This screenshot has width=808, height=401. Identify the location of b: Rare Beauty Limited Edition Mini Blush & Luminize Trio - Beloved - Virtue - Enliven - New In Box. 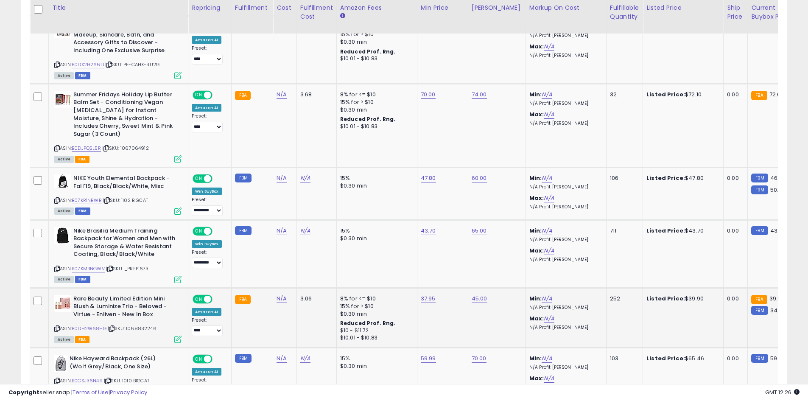
(125, 307).